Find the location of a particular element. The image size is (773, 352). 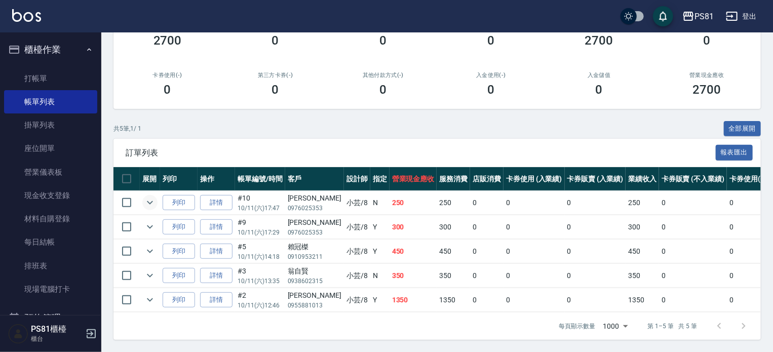

h3: 2700 is located at coordinates (707, 90).